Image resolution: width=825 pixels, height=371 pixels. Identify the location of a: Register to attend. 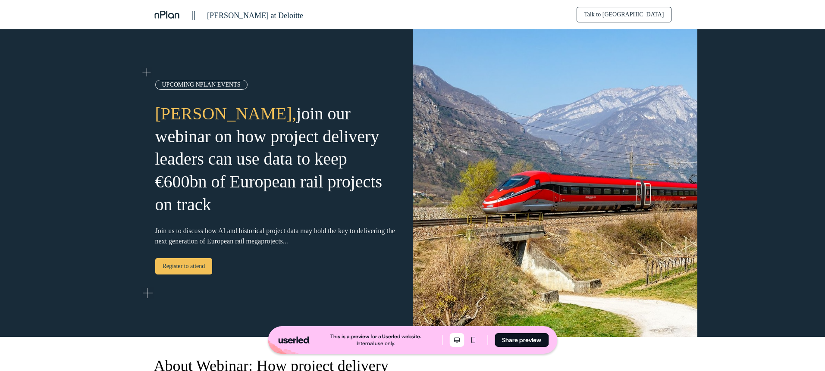
(184, 266).